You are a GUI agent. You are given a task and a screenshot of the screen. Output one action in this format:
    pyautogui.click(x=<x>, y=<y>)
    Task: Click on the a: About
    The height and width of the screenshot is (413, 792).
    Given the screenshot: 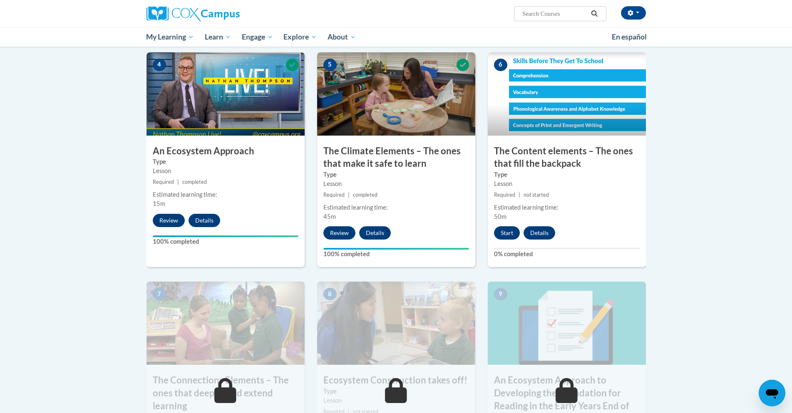 What is the action you would take?
    pyautogui.click(x=342, y=37)
    